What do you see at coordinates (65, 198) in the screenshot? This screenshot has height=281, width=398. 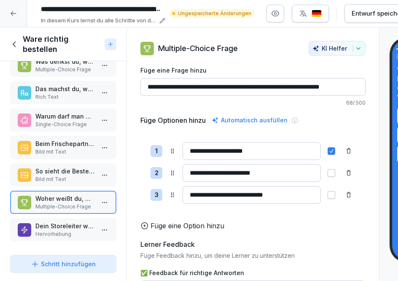 I see `p: Woher weißt du, welche Mengen der Frischeartikel du bestellen musst?` at bounding box center [65, 198].